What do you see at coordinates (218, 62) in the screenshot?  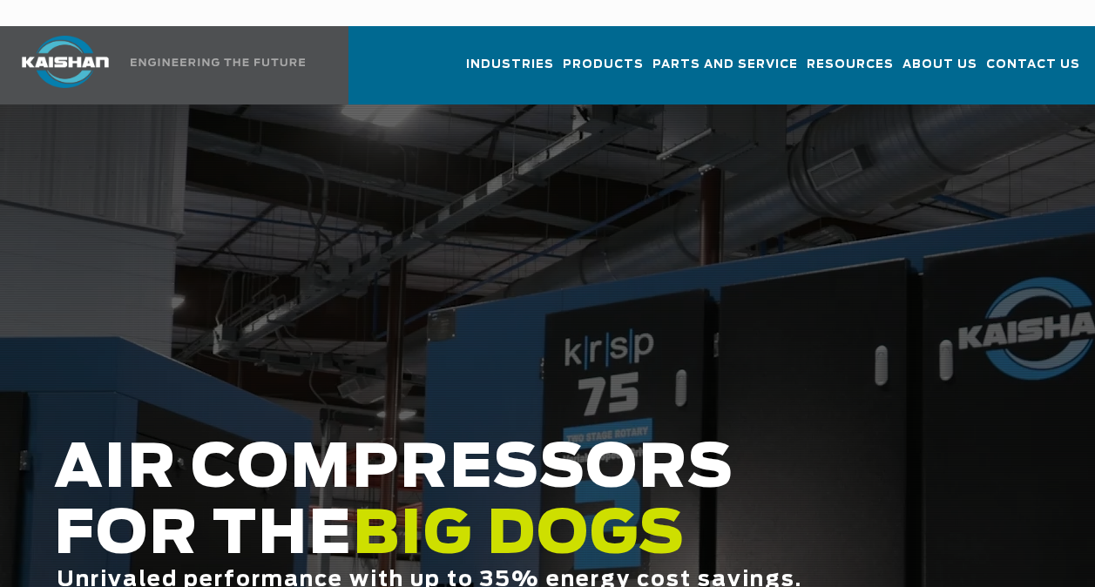 I see `img: Engineering the future` at bounding box center [218, 62].